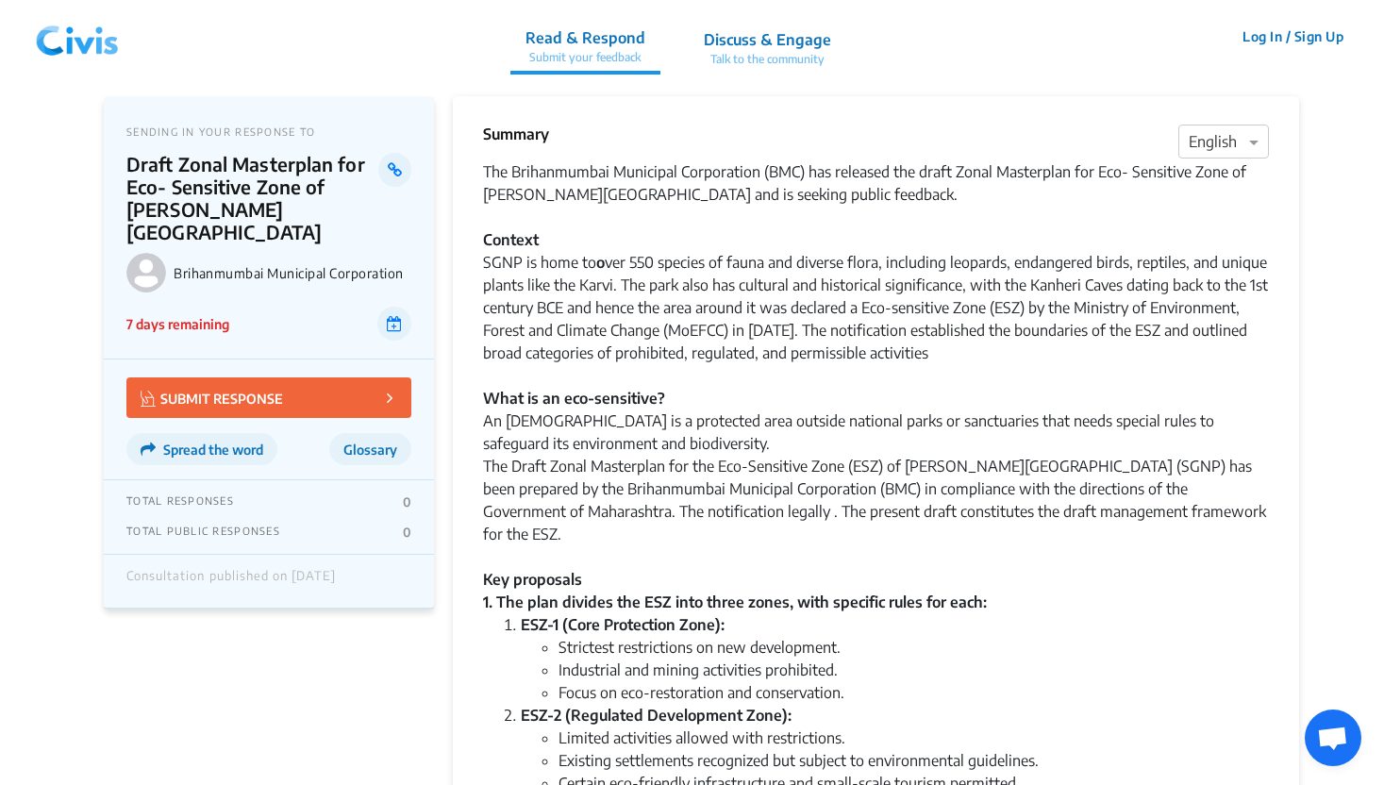 This screenshot has width=1384, height=785. What do you see at coordinates (177, 324) in the screenshot?
I see `p: 7 days remaining` at bounding box center [177, 324].